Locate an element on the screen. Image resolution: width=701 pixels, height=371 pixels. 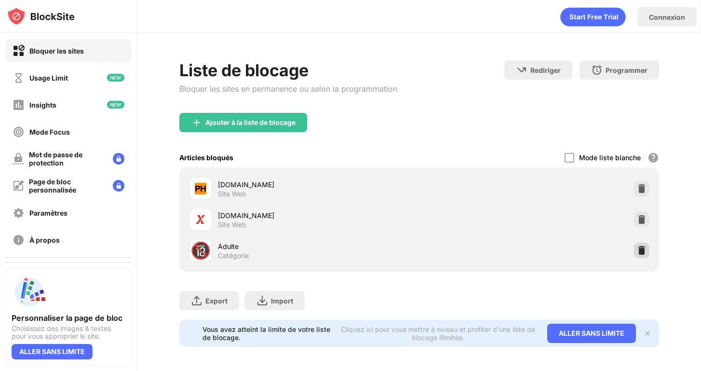
div: Cliquez ici pour vous mettre à niveau et profiter d'une liste de blocage illimitée. is located at coordinates (437, 333).